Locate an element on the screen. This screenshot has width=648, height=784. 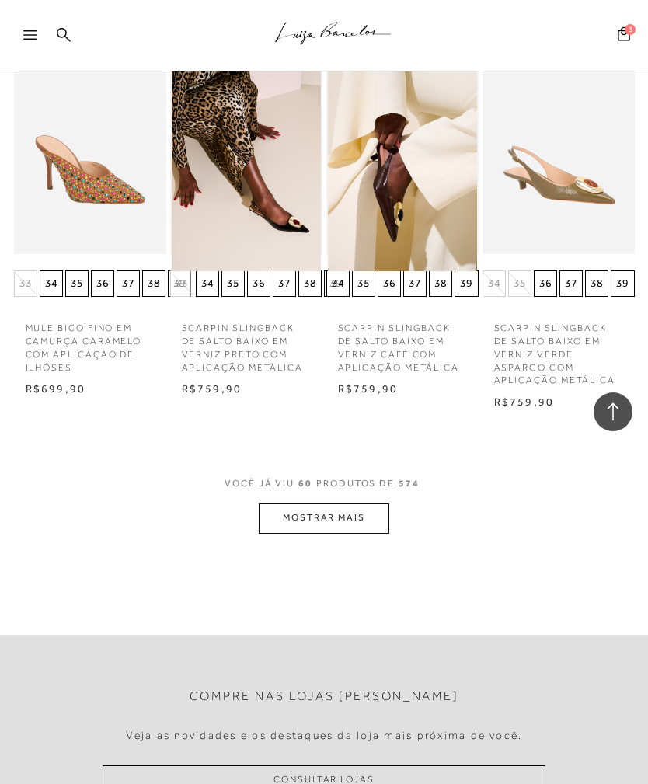
img: SCARPIN SLINGBACK DE SALTO BAIXO EM VERNIZ CAFÉ COM APLICAÇÃO METÁLICA is located at coordinates (403, 159).